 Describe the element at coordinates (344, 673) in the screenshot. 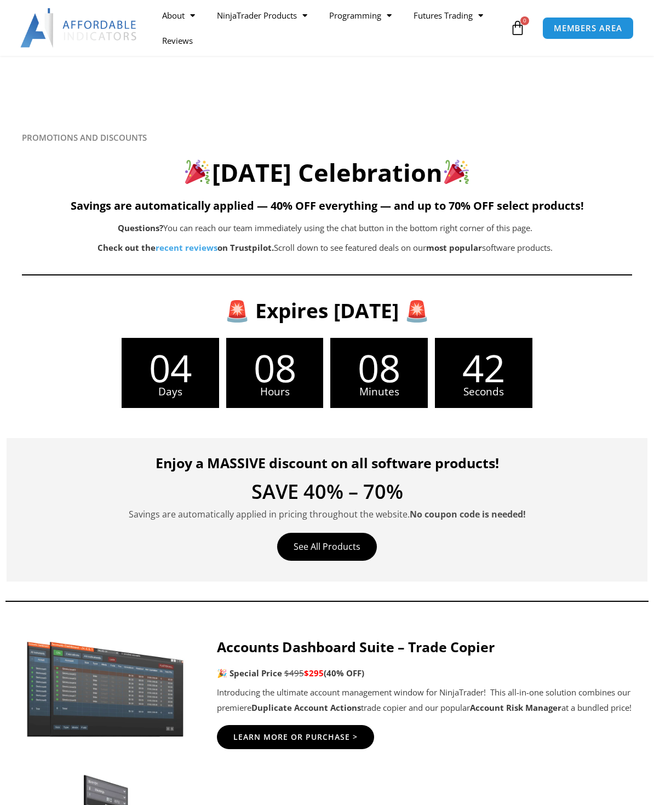

I see `b: (40% OFF)` at that location.